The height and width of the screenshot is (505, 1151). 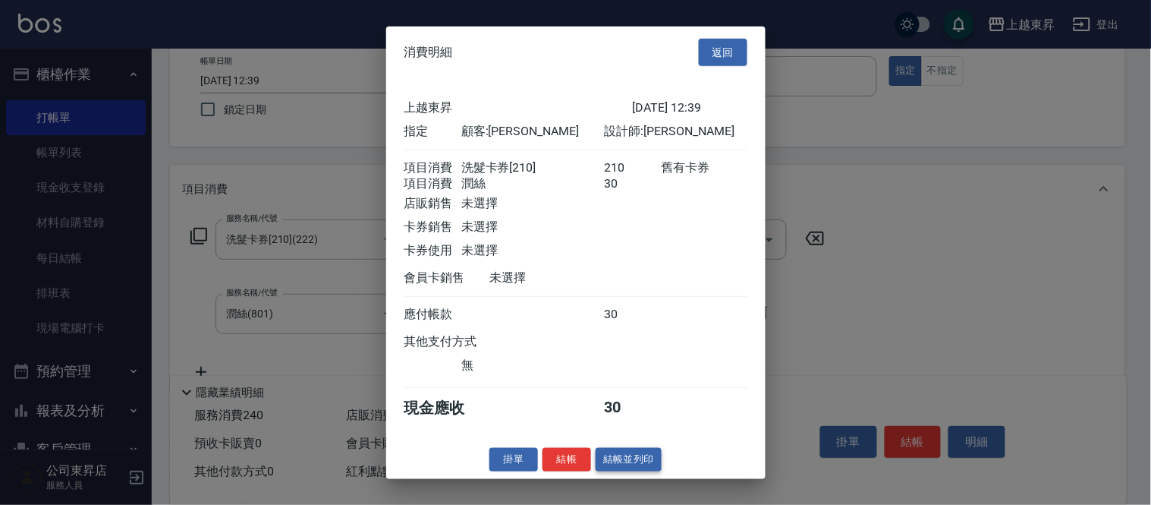 I want to click on div: 卡券銷售, so click(x=433, y=227).